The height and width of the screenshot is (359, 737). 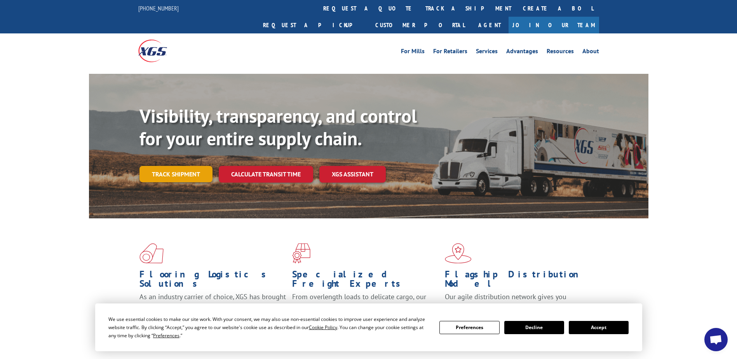 What do you see at coordinates (278, 127) in the screenshot?
I see `b: Visibility, transparency, and control for your entire supply chain.` at bounding box center [278, 127].